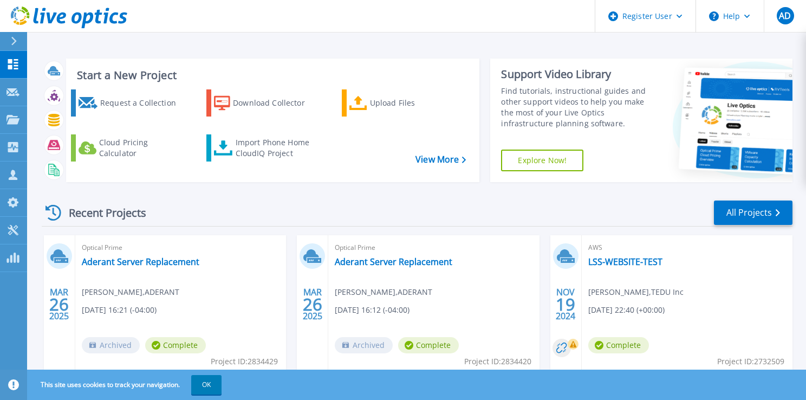 The width and height of the screenshot is (806, 400). What do you see at coordinates (497, 361) in the screenshot?
I see `span: Project ID: 2834420` at bounding box center [497, 361].